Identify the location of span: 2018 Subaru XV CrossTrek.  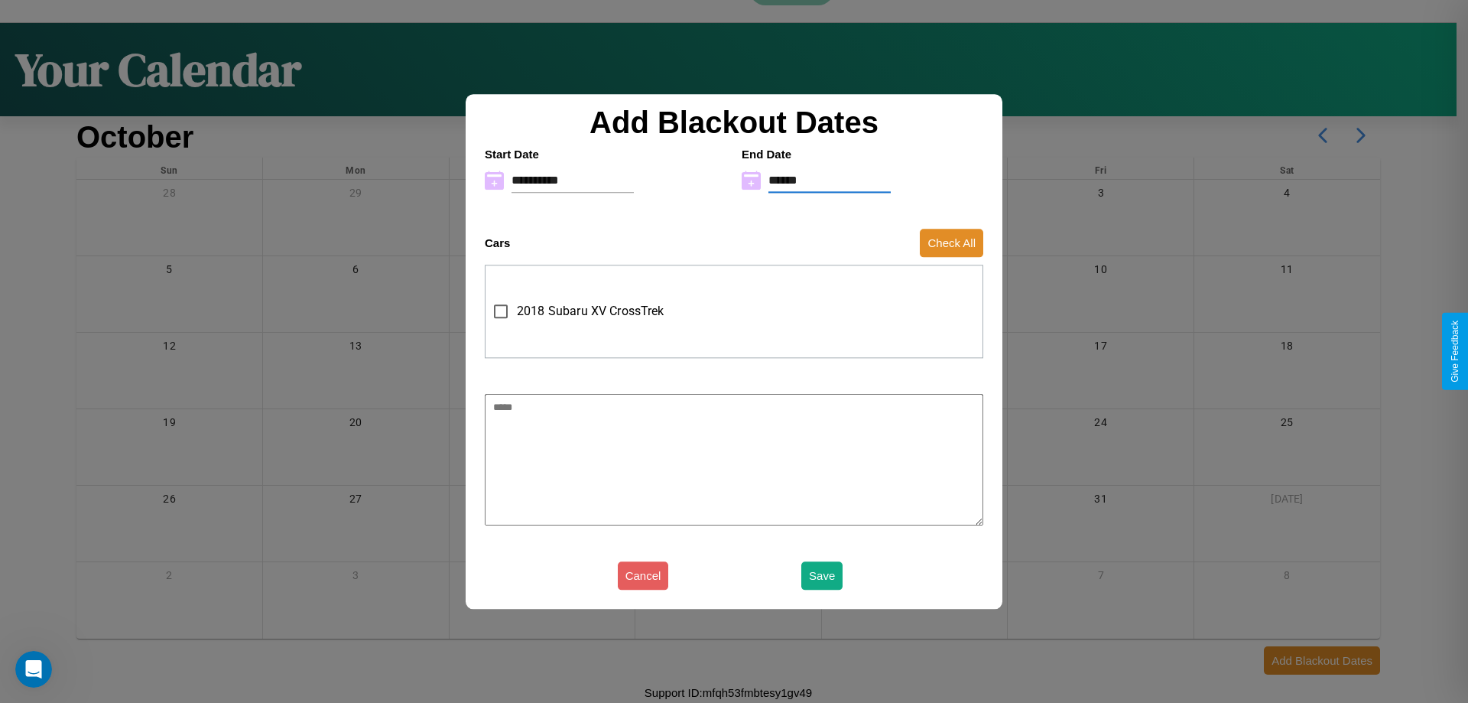
(590, 311).